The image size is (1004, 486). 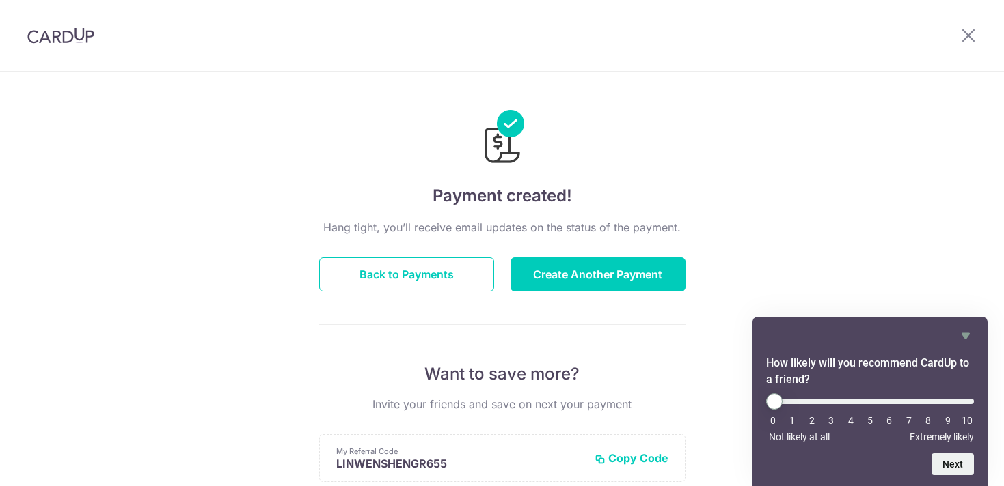 What do you see at coordinates (631, 458) in the screenshot?
I see `button: Copy Code` at bounding box center [631, 458].